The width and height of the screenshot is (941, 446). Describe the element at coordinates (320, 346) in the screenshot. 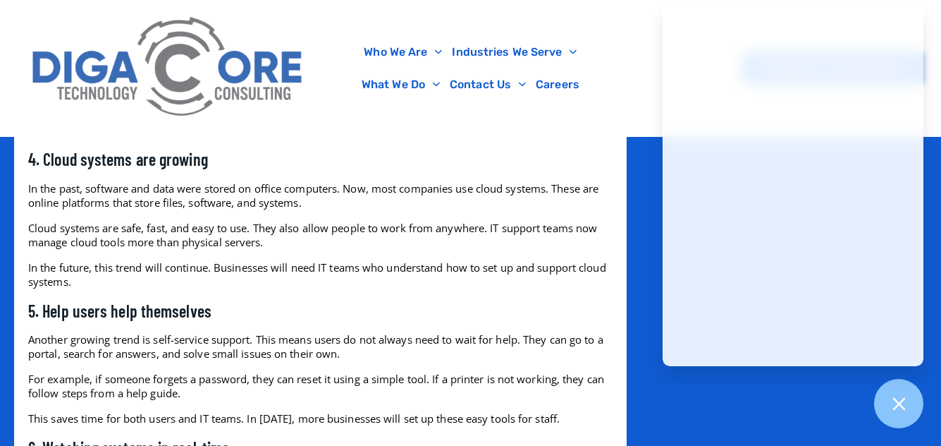

I see `p: Another growing trend is self-service support. This means users do not always need to wait for he...` at that location.